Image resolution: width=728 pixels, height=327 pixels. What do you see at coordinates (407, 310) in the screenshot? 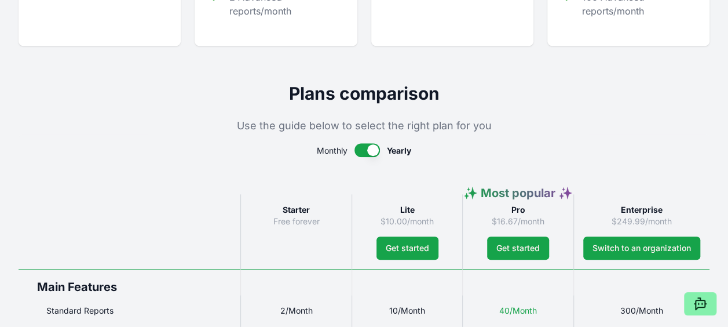
I see `span: 10/Month` at bounding box center [407, 310].